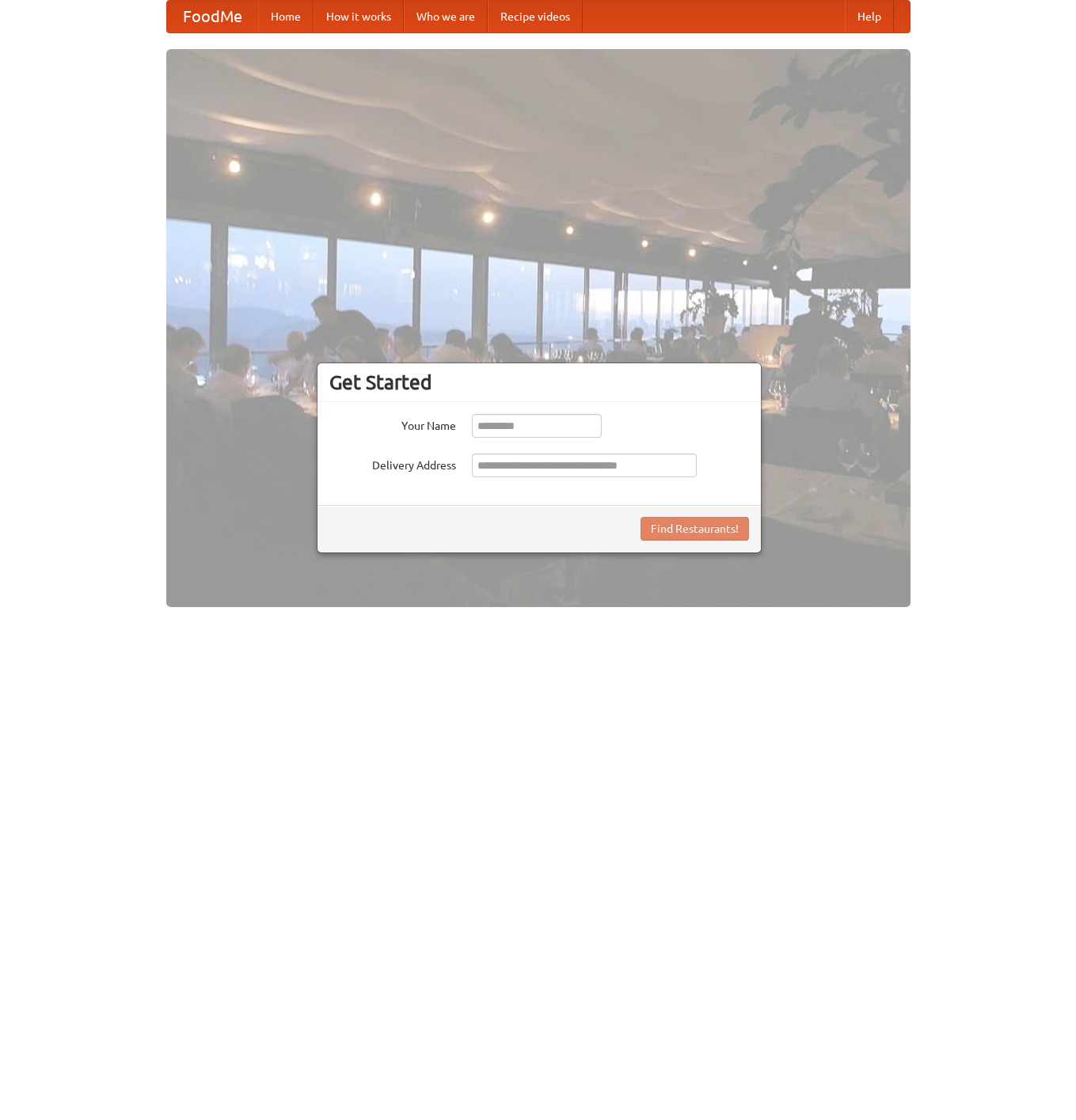 This screenshot has height=1120, width=1076. Describe the element at coordinates (869, 16) in the screenshot. I see `a: Help` at that location.